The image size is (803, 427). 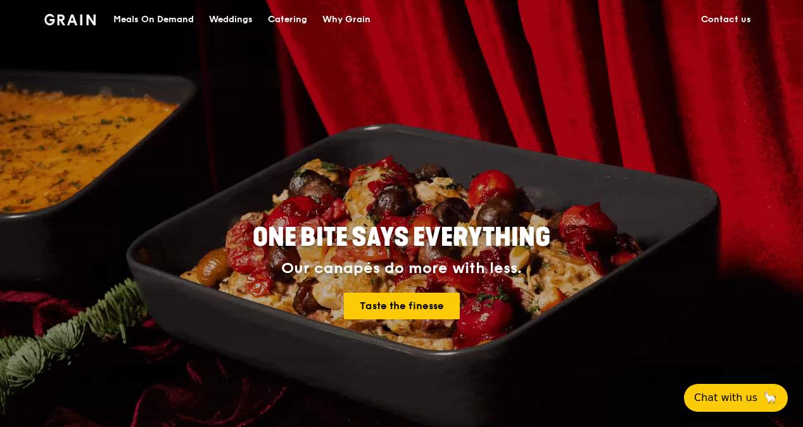 I want to click on span: ONE BITE SAYS EVERYTHING, so click(x=401, y=237).